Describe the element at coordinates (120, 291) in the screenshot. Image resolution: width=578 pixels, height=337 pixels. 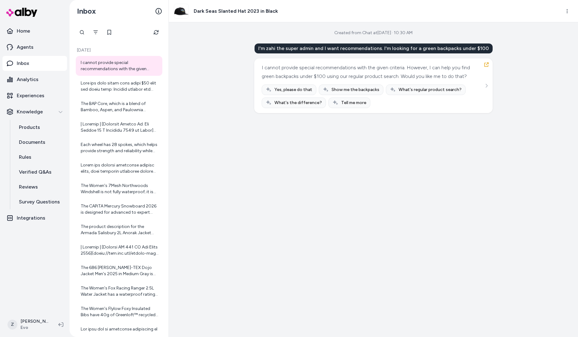
I see `div: The Women's Fox Racing Ranger 2.5L Water Jacket has a waterproof rating of 10,000mm and a breatha...` at that location.